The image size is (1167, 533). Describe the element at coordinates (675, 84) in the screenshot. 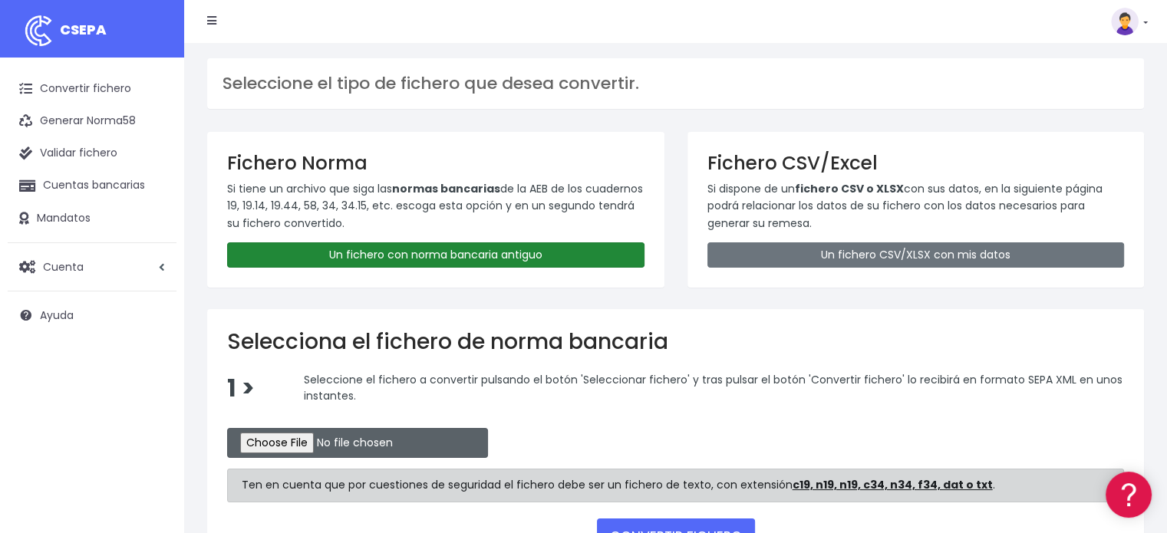

I see `h3: Seleccione el tipo de fichero que desea convertir.` at that location.